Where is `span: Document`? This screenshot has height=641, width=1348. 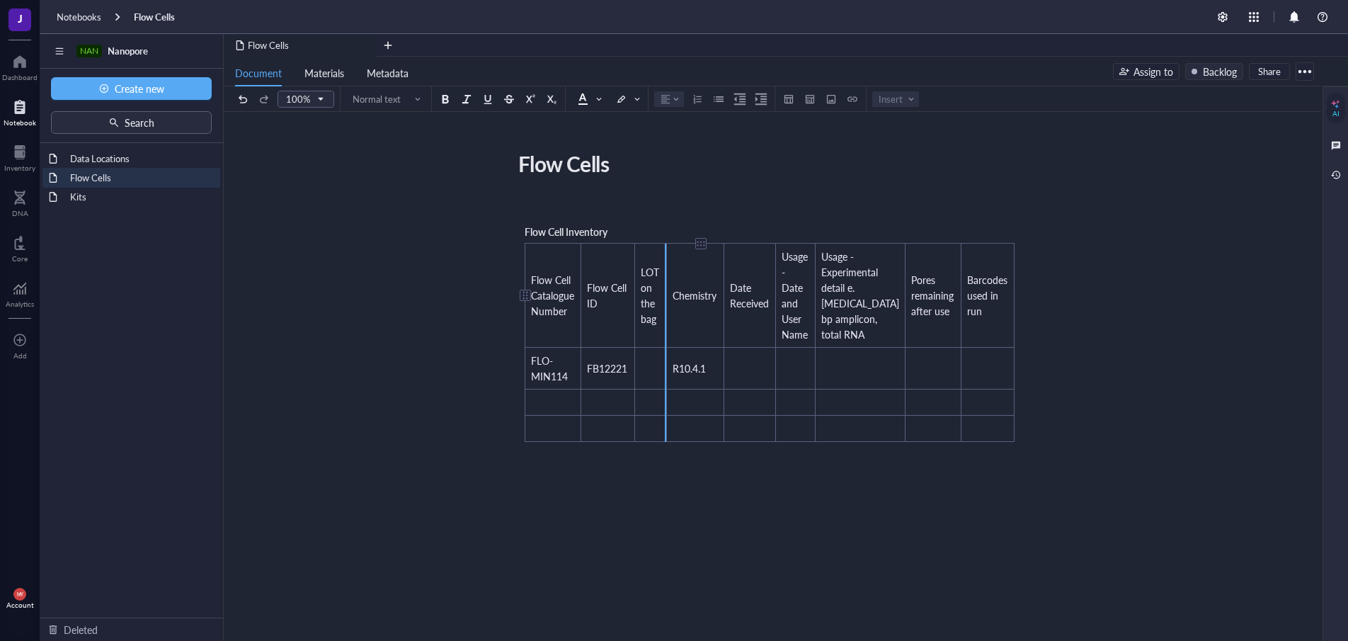
span: Document is located at coordinates (258, 73).